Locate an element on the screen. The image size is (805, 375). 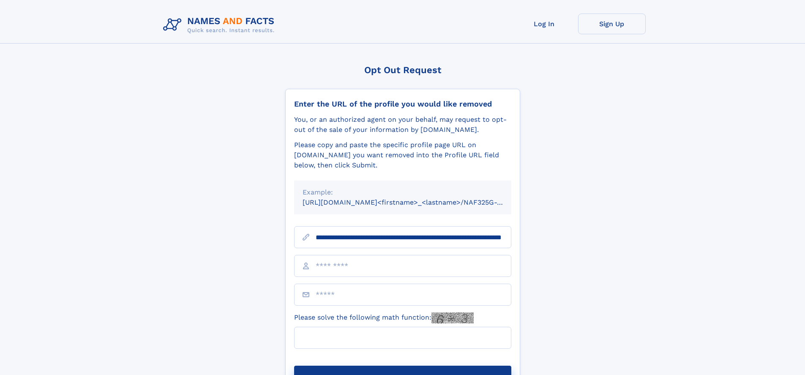
div: You, or an authorized agent on your behalf, may request to opt-out of the sale of your informatio... is located at coordinates (403, 125).